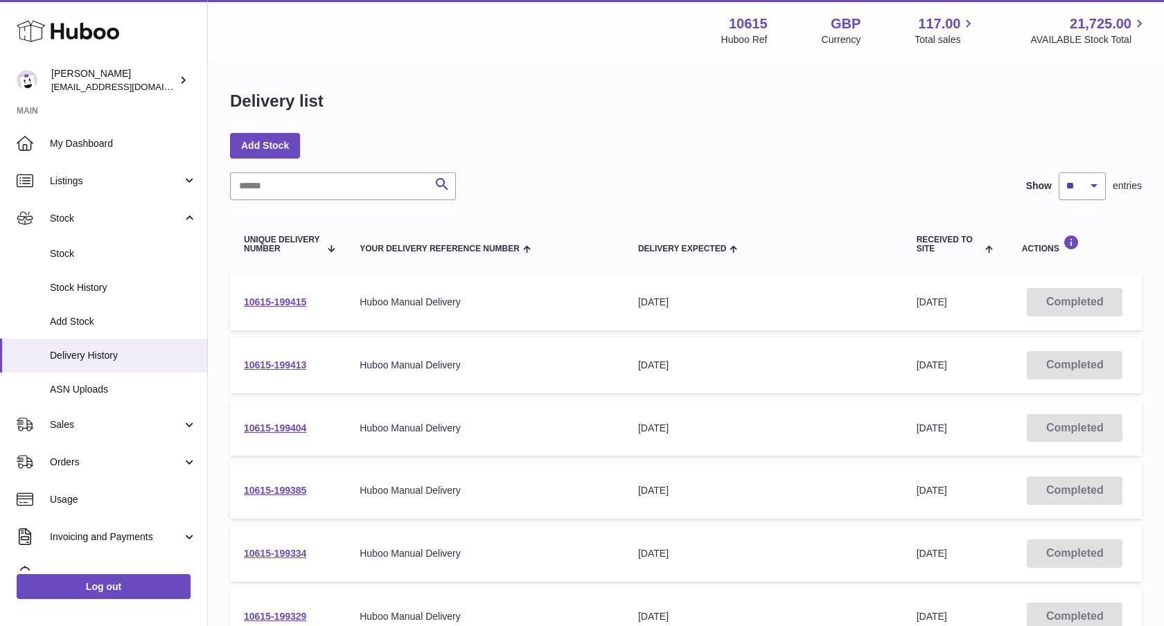 This screenshot has width=1164, height=626. Describe the element at coordinates (123, 389) in the screenshot. I see `span: ASN Uploads` at that location.